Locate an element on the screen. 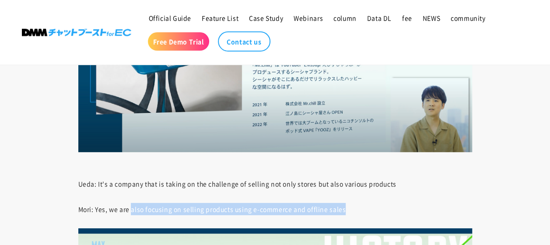  a: Free Demo Trial is located at coordinates (178, 42).